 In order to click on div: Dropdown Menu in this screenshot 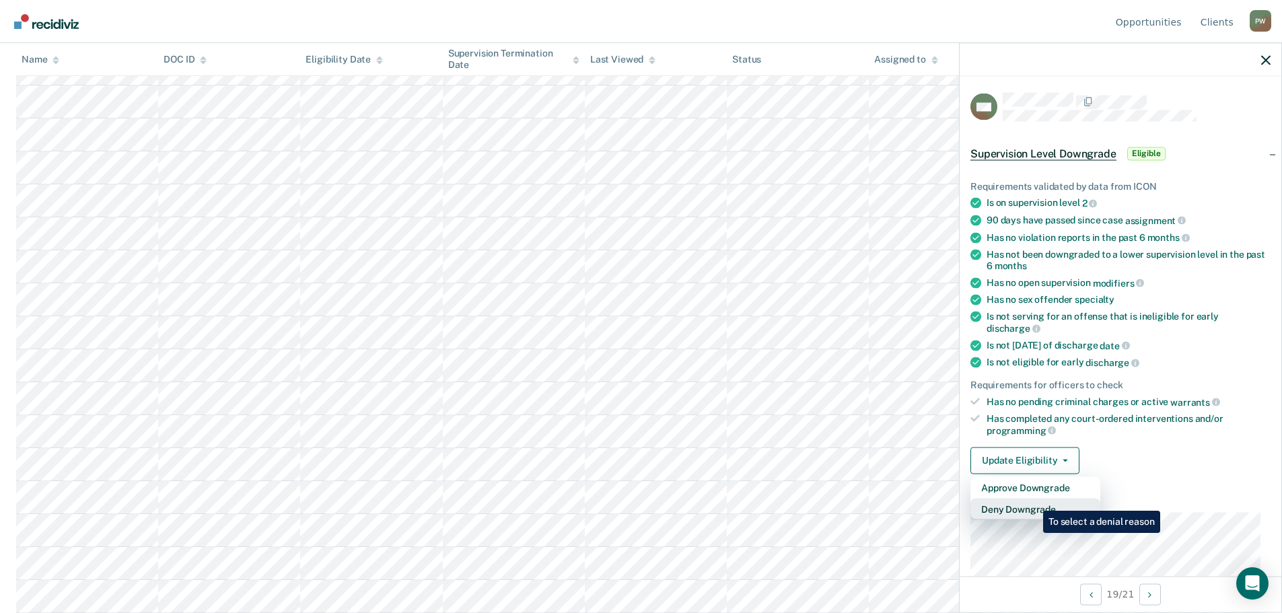, I will do `click(1035, 498)`.